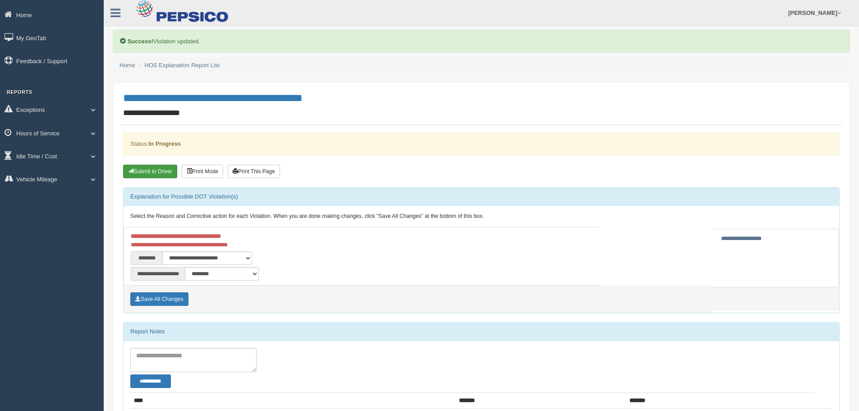  I want to click on button: Submit To Driver, so click(150, 171).